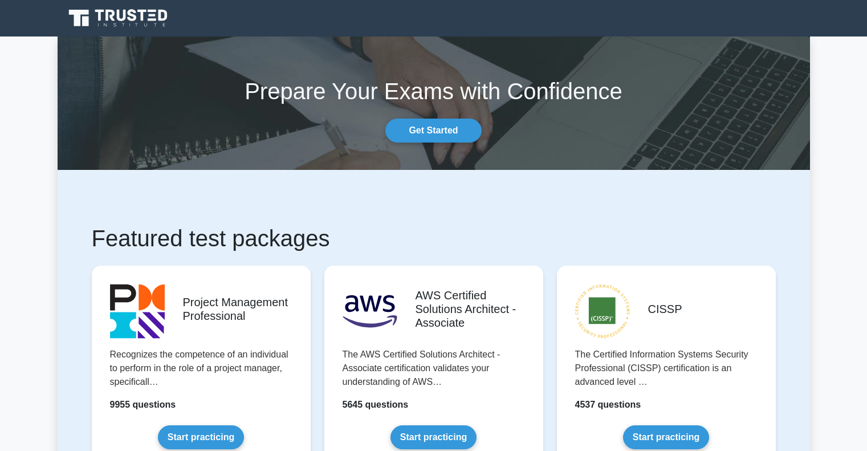 Image resolution: width=867 pixels, height=451 pixels. I want to click on h1: Prepare Your Exams with Confidence, so click(434, 91).